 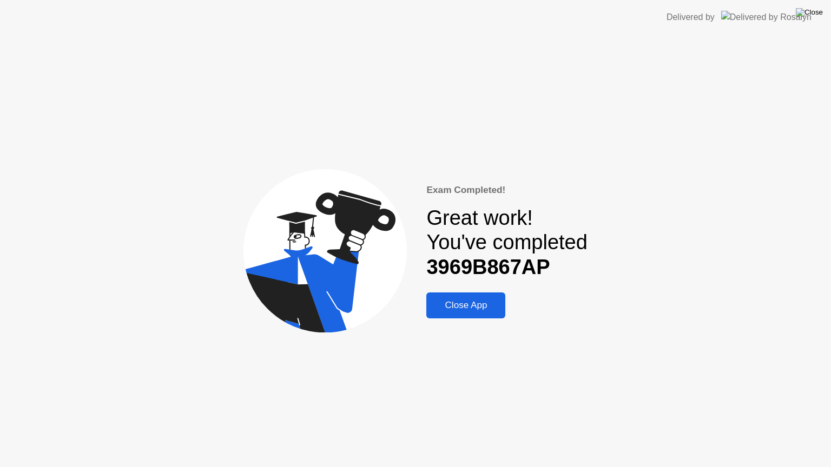 I want to click on img: Close, so click(x=809, y=12).